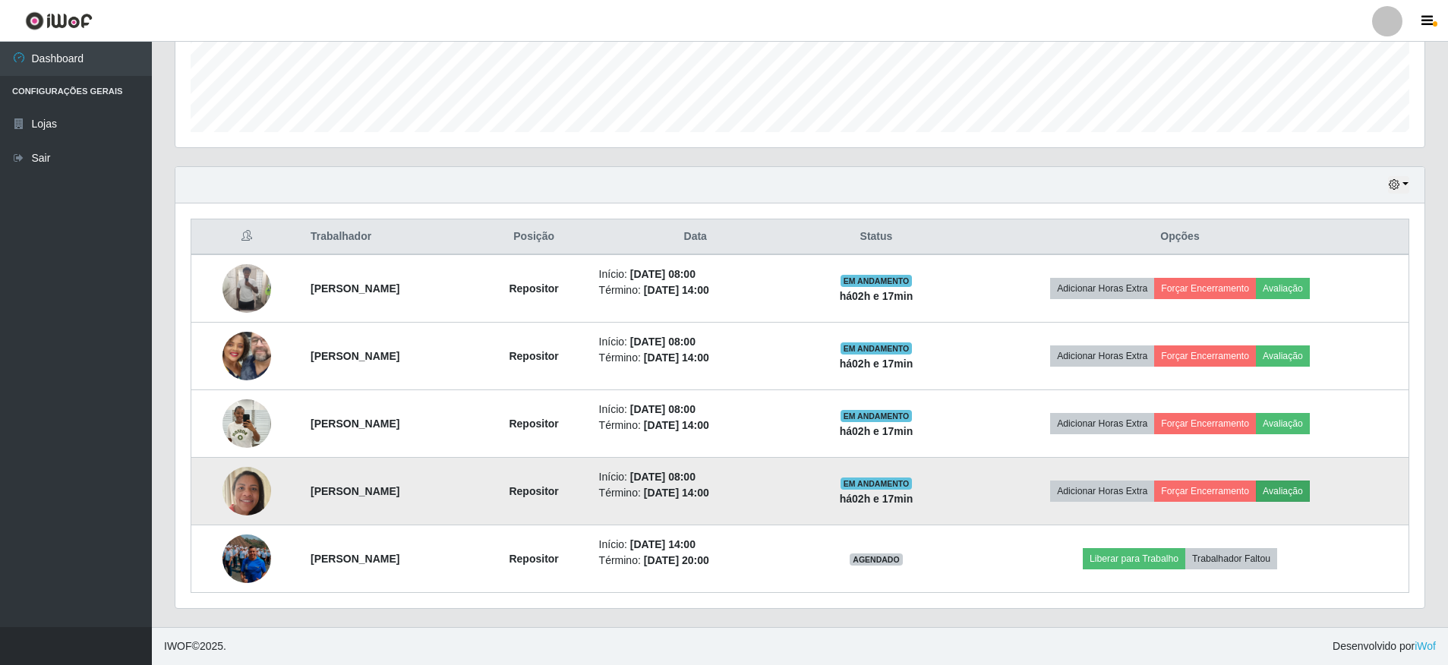  Describe the element at coordinates (195, 646) in the screenshot. I see `span: © 2025 .` at that location.